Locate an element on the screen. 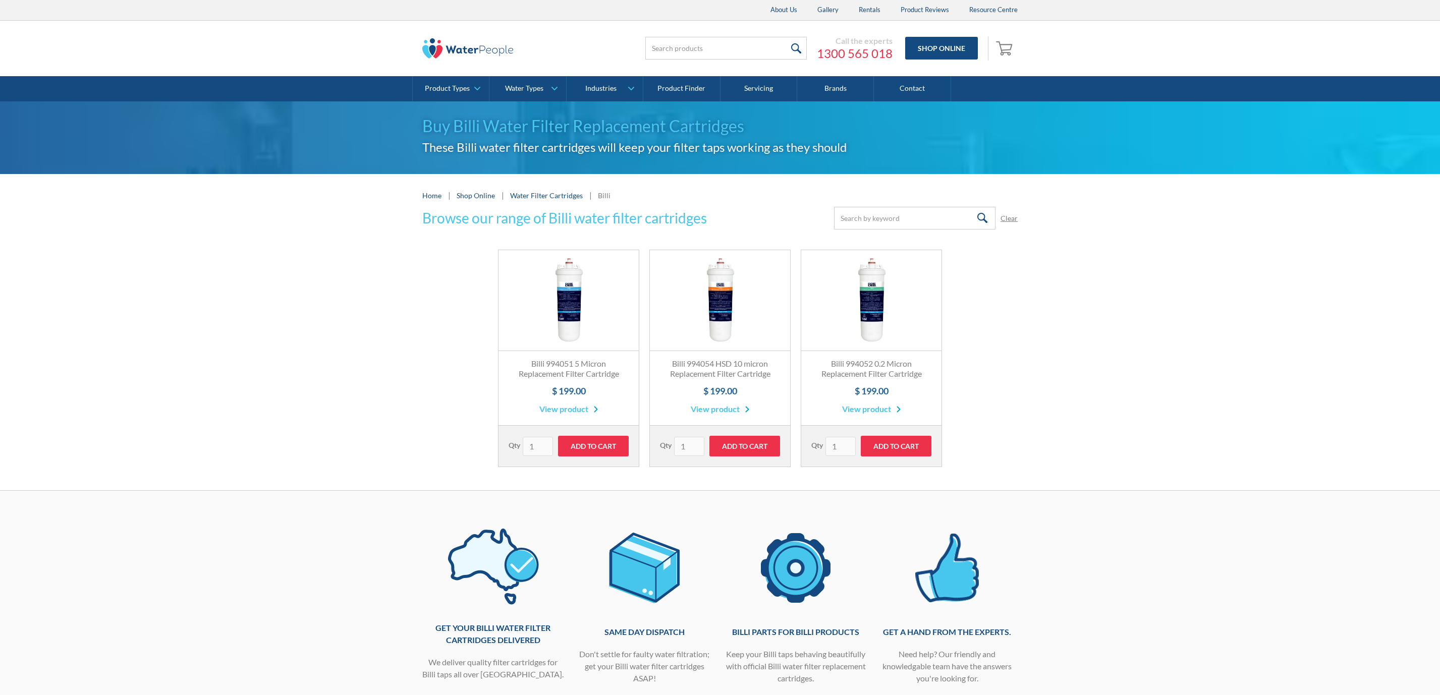 The height and width of the screenshot is (695, 1440). h3: Browse our range of Billi water filter cartridges is located at coordinates (565, 218).